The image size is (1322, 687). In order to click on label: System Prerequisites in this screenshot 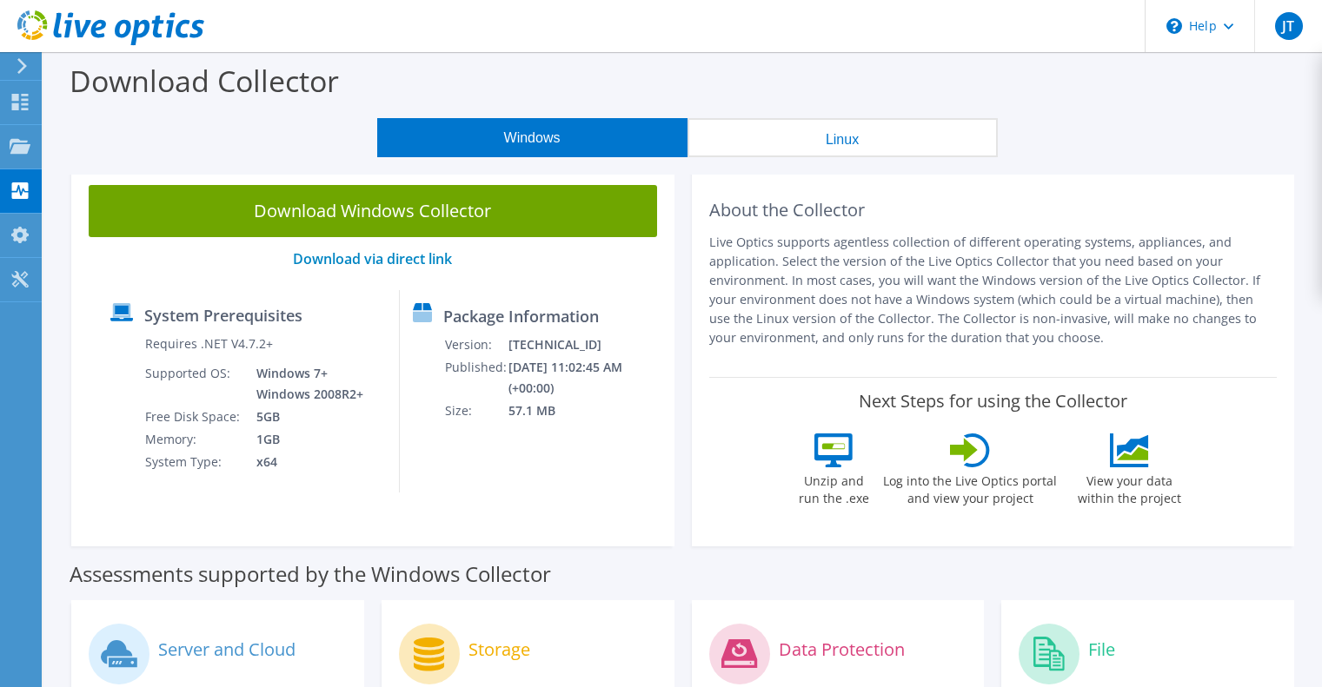, I will do `click(223, 315)`.